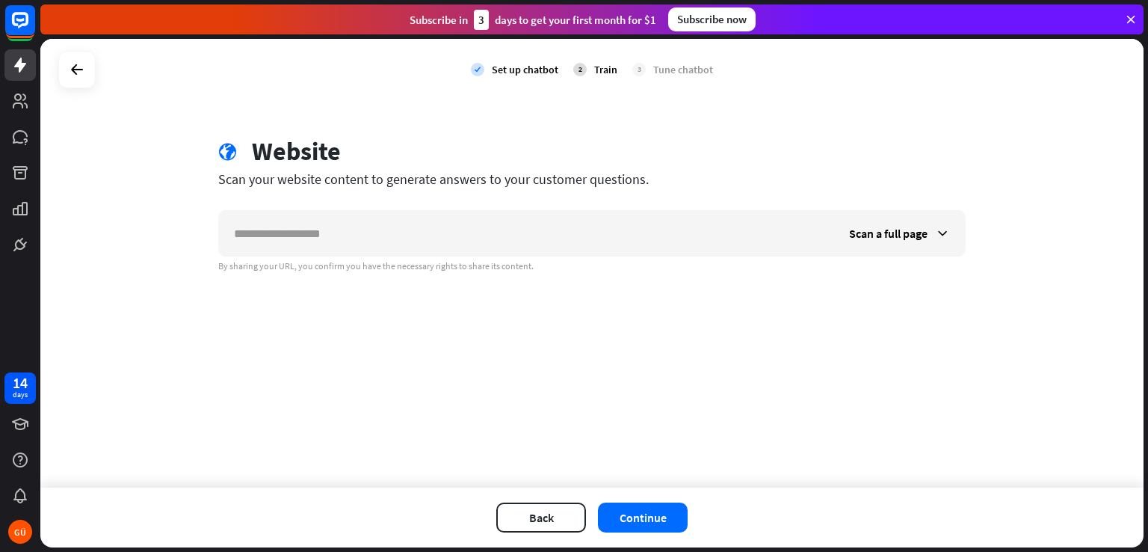  Describe the element at coordinates (34, 28) in the screenshot. I see `button: Open LiveChat chat widget` at that location.